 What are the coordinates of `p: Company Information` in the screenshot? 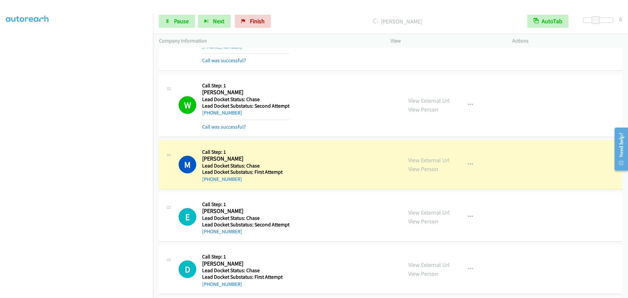 It's located at (269, 41).